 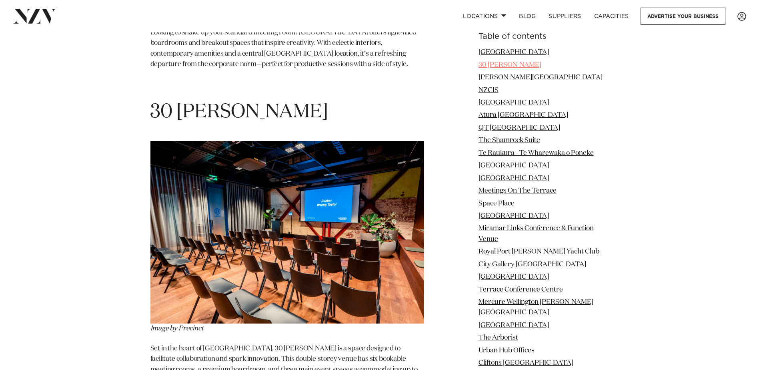 I want to click on a: Locations, so click(x=484, y=16).